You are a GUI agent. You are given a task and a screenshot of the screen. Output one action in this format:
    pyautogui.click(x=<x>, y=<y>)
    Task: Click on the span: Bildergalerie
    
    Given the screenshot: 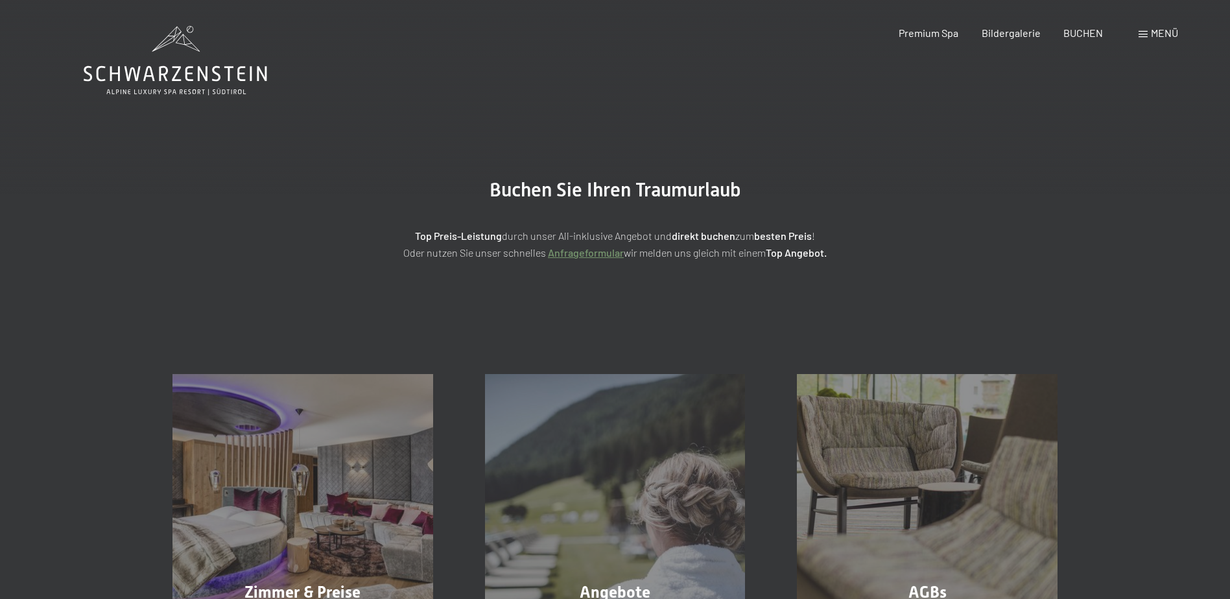 What is the action you would take?
    pyautogui.click(x=1011, y=32)
    